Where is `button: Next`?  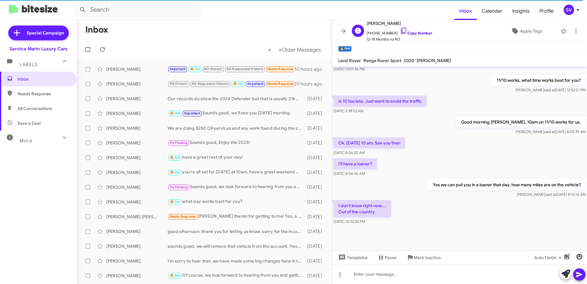 button: Next is located at coordinates (299, 49).